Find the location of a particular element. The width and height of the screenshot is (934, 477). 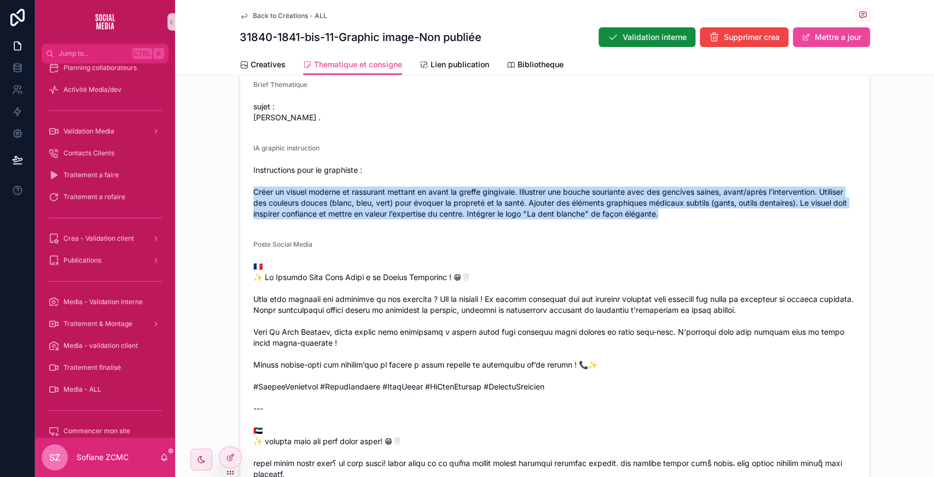

a: Activité Media/dev is located at coordinates (105, 90).